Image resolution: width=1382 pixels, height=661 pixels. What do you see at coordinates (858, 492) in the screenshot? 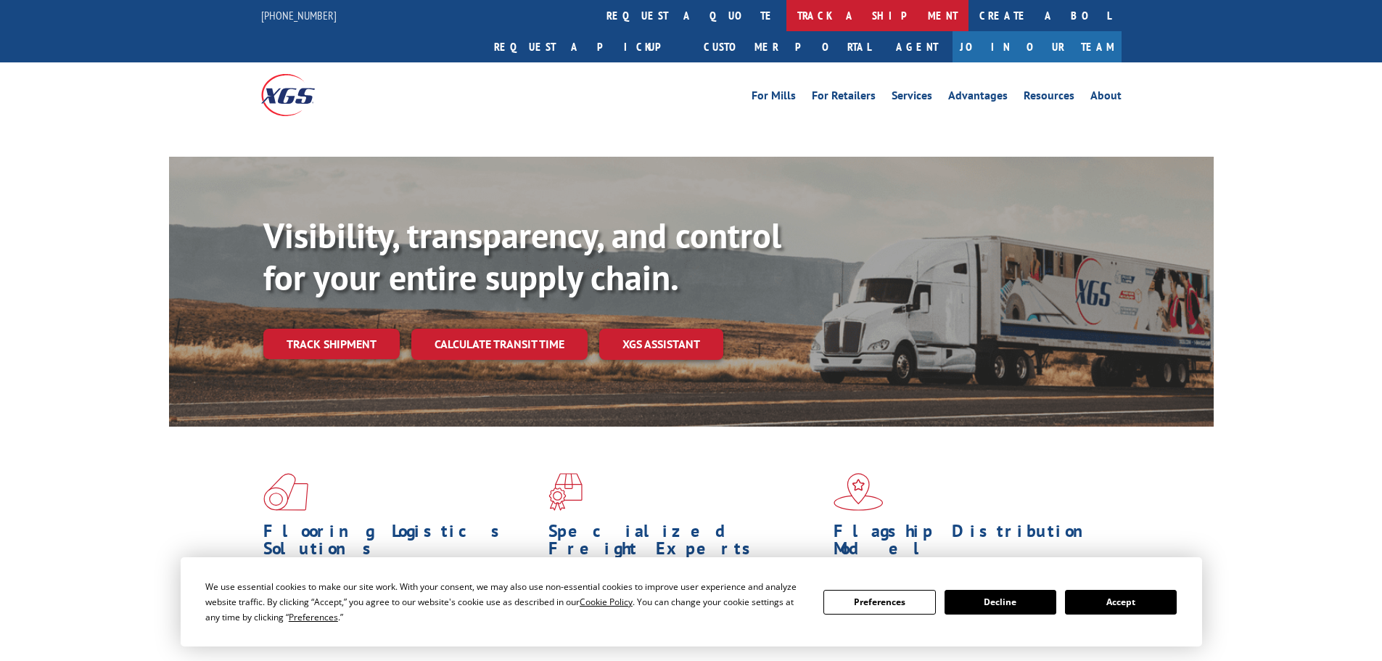
I see `img: xgs-icon-flagship-distribution-model-red` at bounding box center [858, 492].